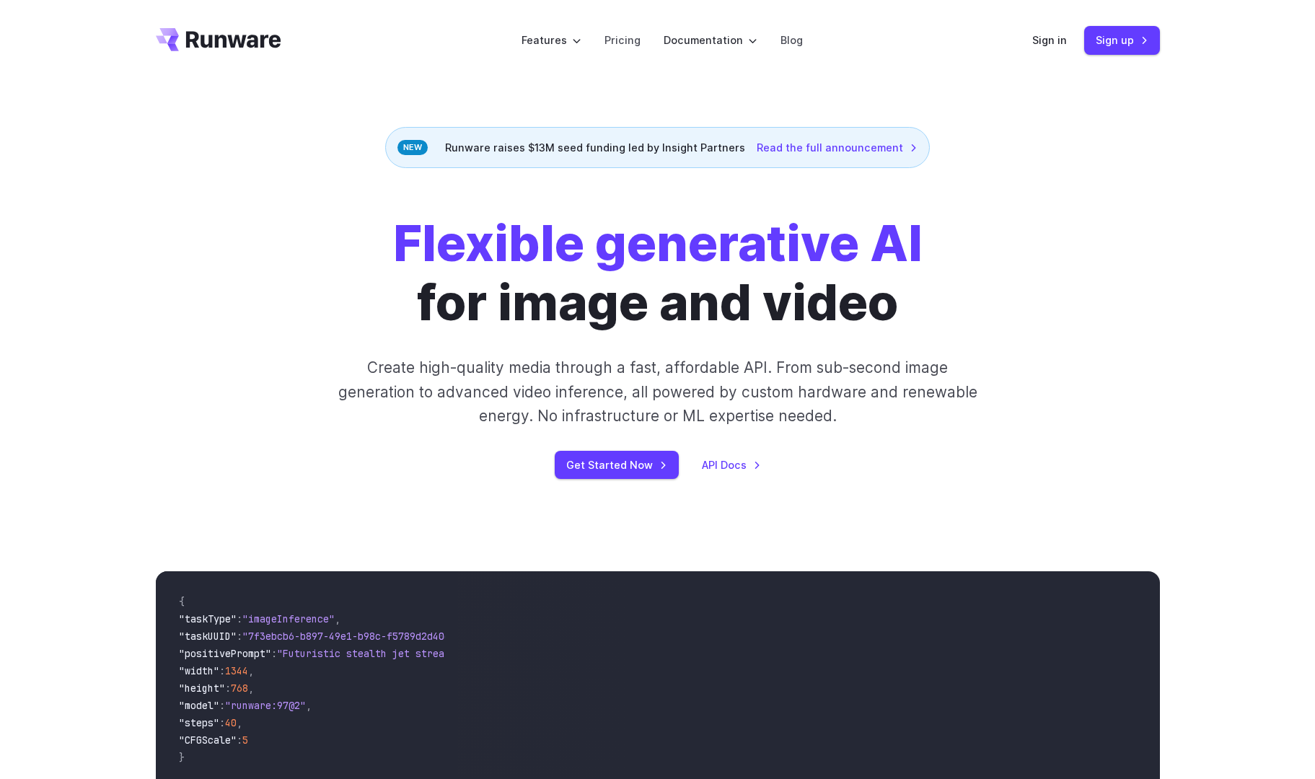  What do you see at coordinates (711, 40) in the screenshot?
I see `label: Documentation` at bounding box center [711, 40].